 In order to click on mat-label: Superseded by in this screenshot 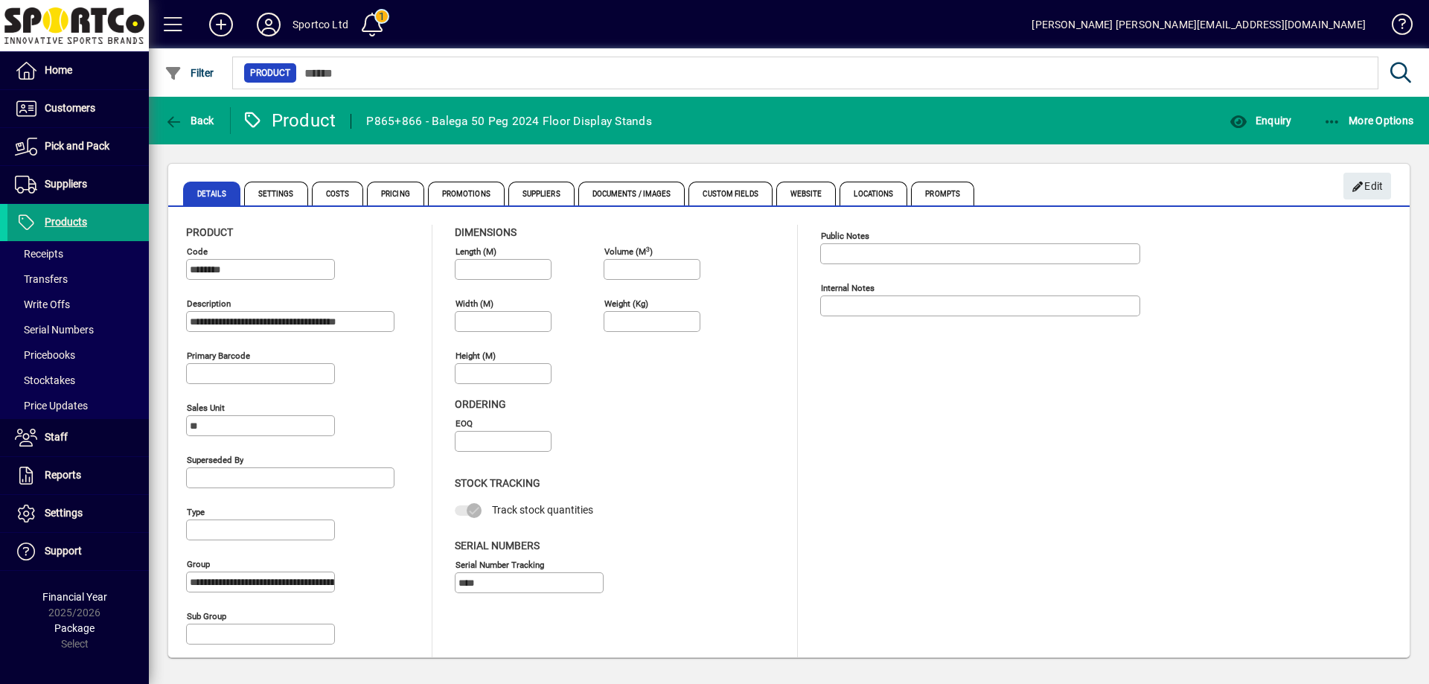, I will do `click(215, 460)`.